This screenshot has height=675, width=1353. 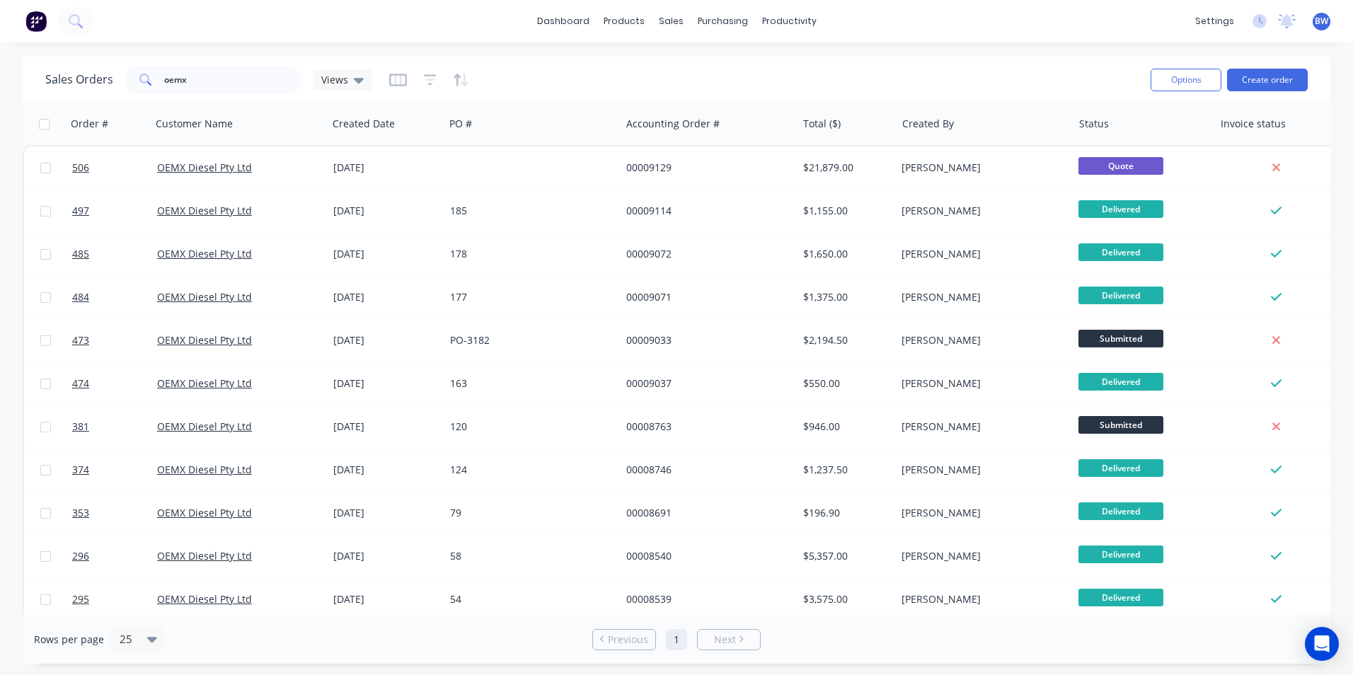 What do you see at coordinates (115, 427) in the screenshot?
I see `a: 381` at bounding box center [115, 427].